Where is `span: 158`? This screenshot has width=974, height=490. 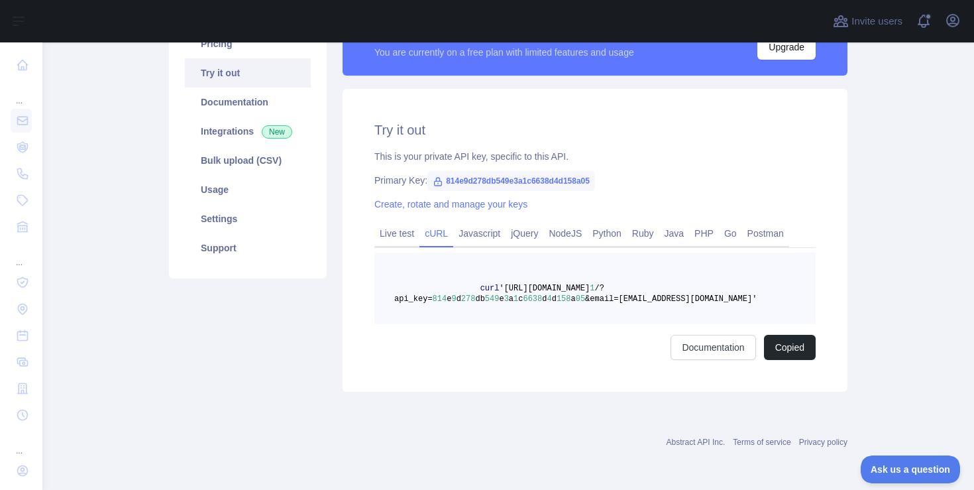 span: 158 is located at coordinates (564, 299).